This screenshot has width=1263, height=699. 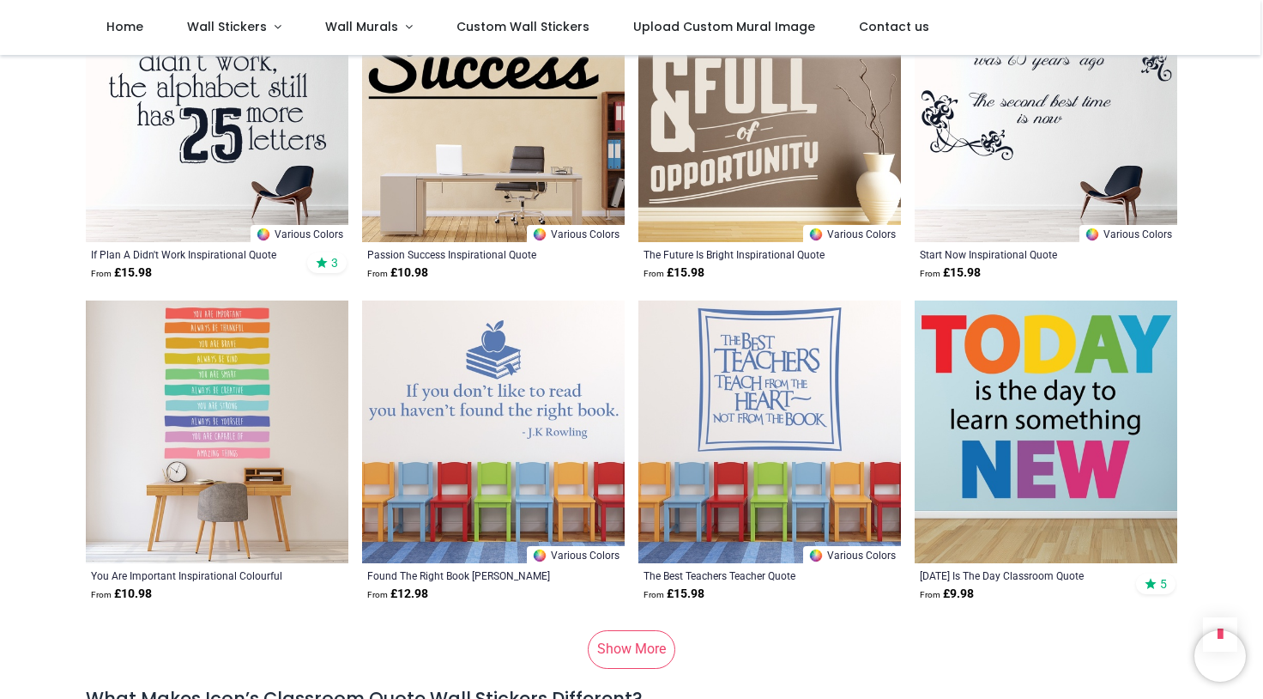 What do you see at coordinates (744, 254) in the screenshot?
I see `a: The Future Is Bright Inspirational Quote` at bounding box center [744, 254].